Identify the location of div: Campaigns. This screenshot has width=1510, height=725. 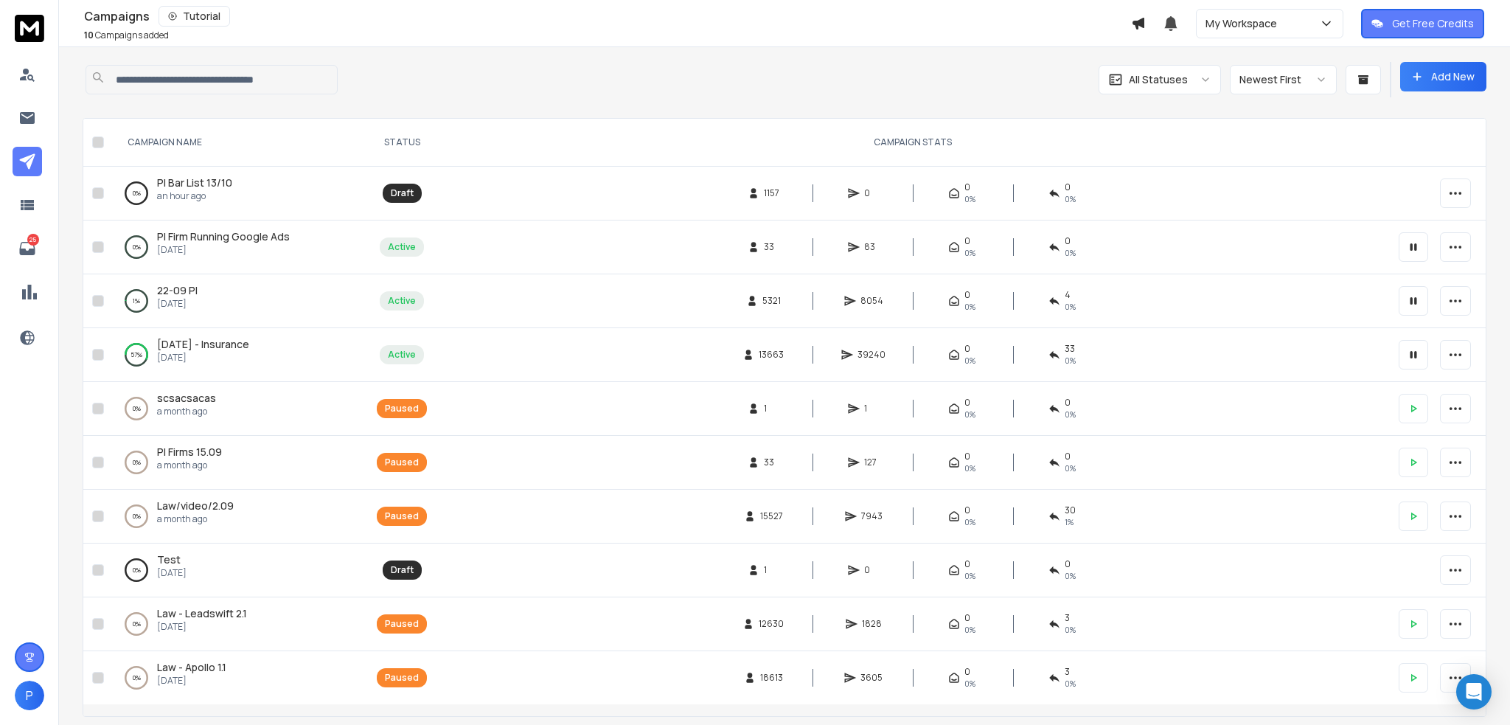
(607, 16).